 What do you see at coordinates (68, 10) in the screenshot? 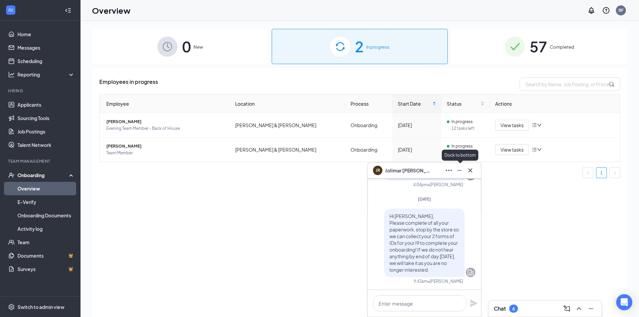
I see `svg: Collapse` at bounding box center [68, 10].